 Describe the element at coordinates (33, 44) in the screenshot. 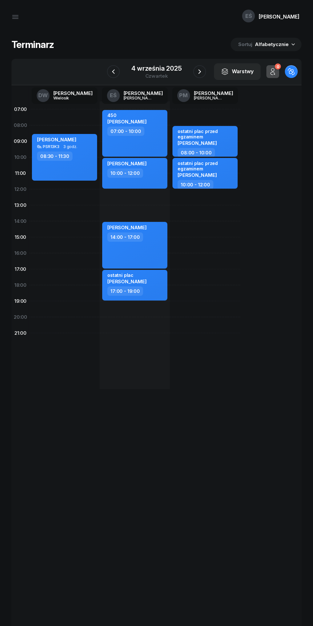

I see `h1: Terminarz` at that location.